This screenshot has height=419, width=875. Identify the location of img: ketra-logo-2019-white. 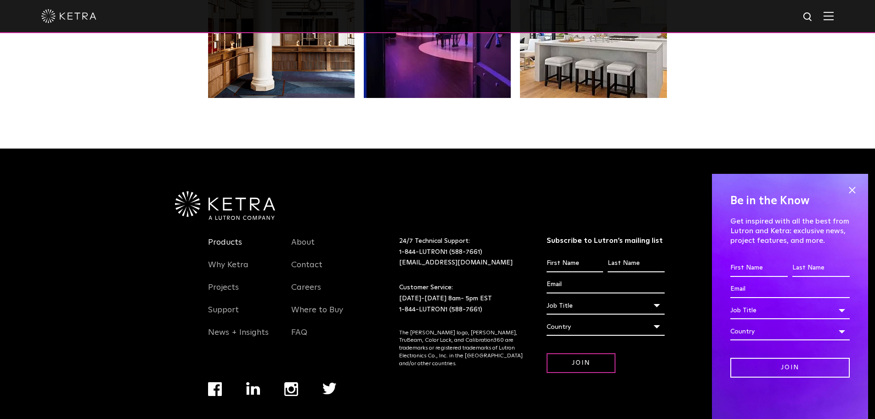
(69, 16).